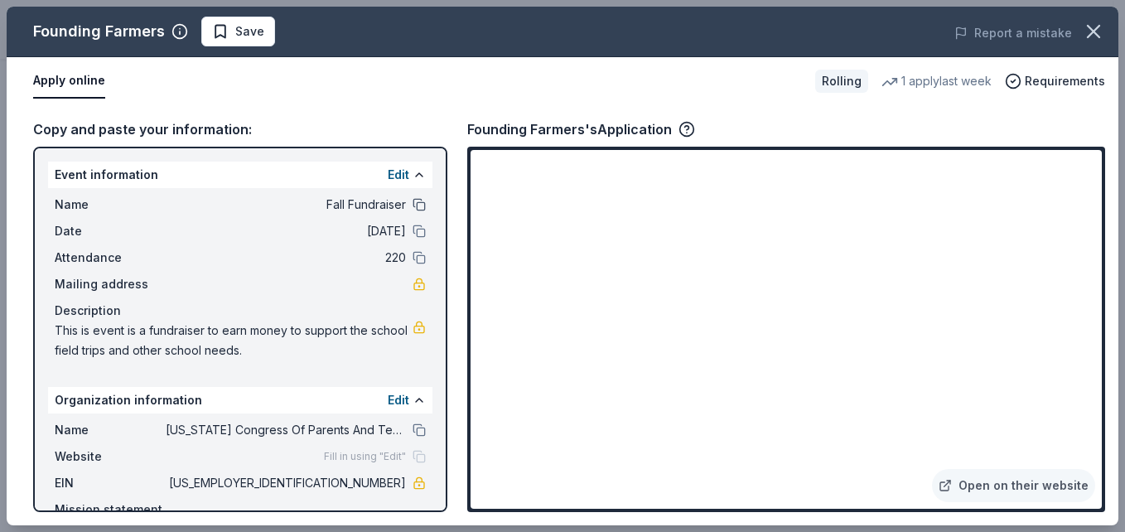  I want to click on a: Open on their website, so click(1013, 485).